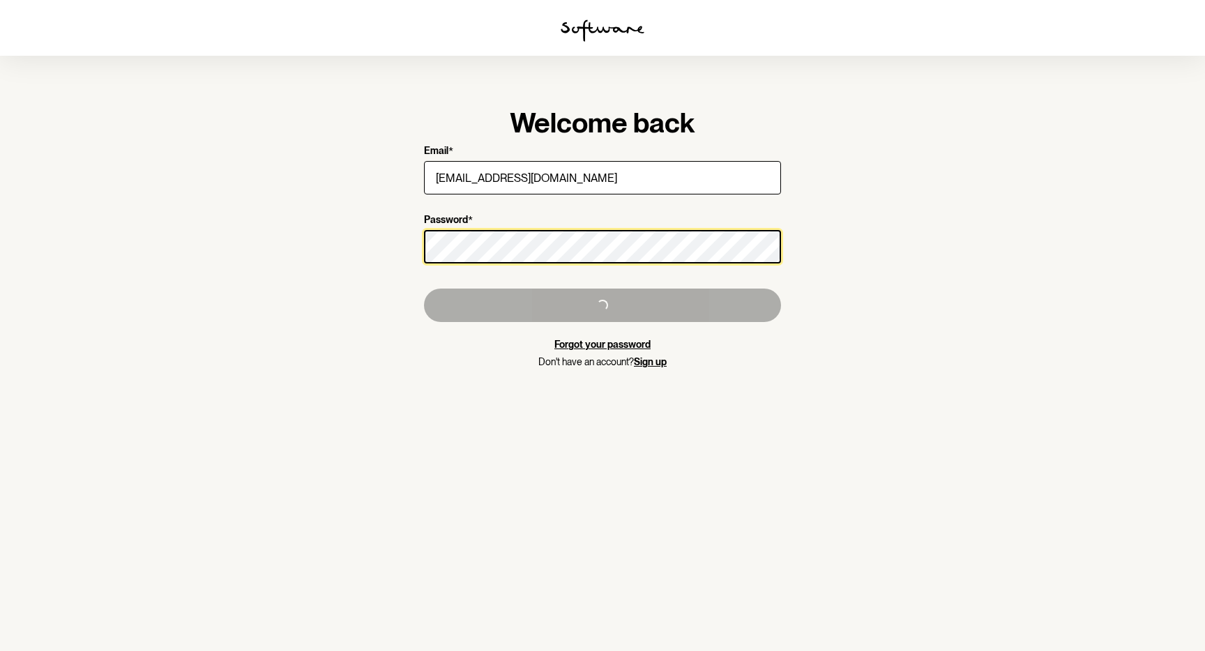 Image resolution: width=1205 pixels, height=651 pixels. Describe the element at coordinates (602, 362) in the screenshot. I see `p: Don't have an account?` at that location.